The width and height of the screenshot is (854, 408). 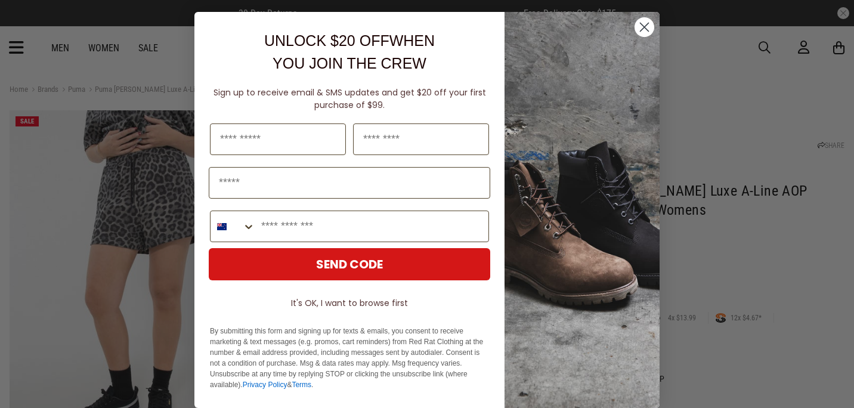 What do you see at coordinates (27, 23) in the screenshot?
I see `button: Open LiveChat chat widget` at bounding box center [27, 23].